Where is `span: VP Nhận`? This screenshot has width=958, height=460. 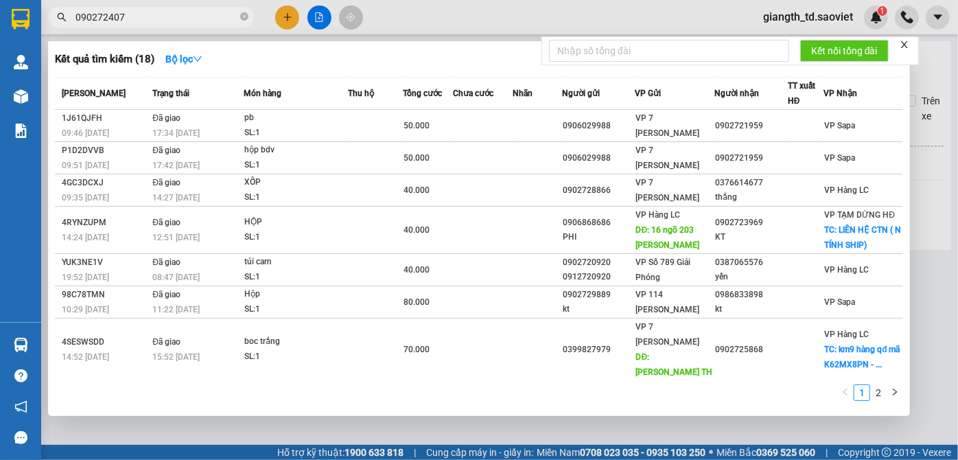 span: VP Nhận is located at coordinates (840, 93).